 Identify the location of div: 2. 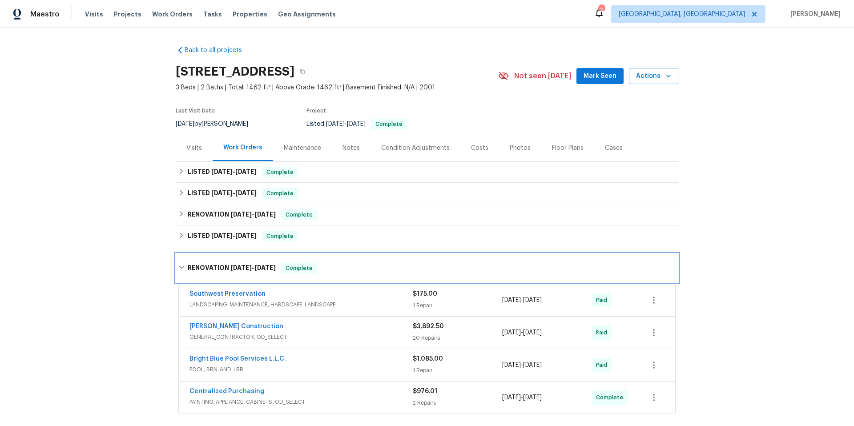
(601, 10).